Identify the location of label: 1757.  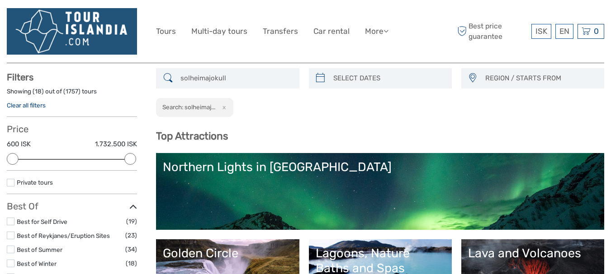
(72, 91).